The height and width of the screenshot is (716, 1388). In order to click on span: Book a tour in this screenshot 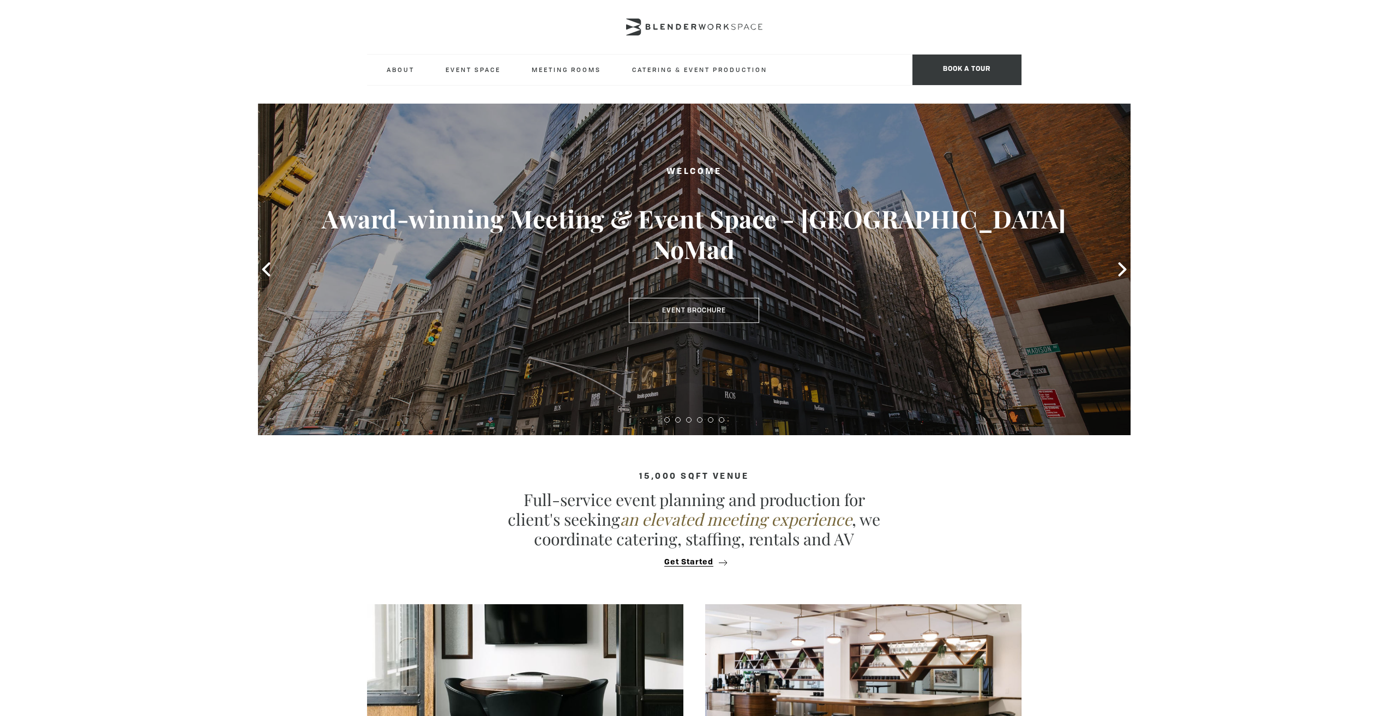, I will do `click(967, 70)`.